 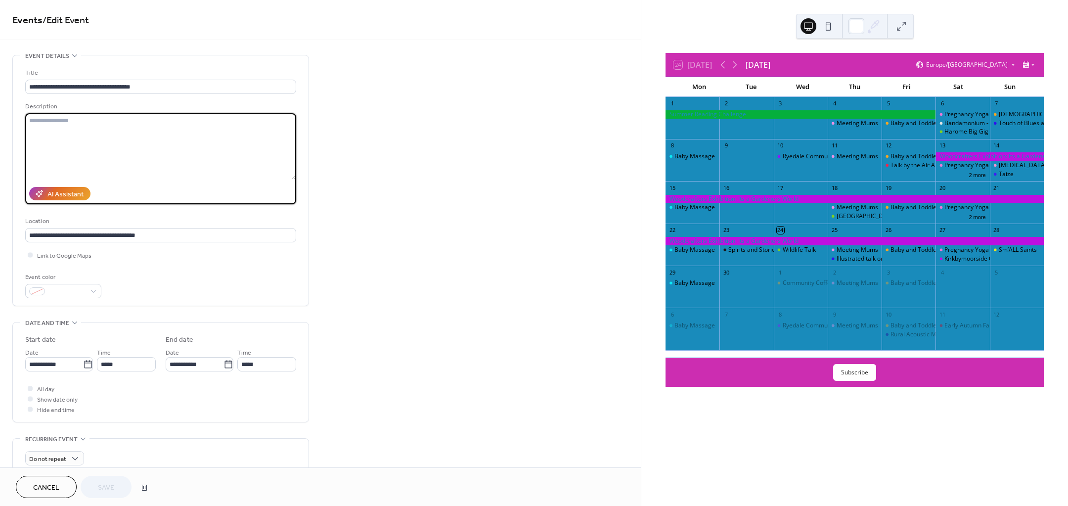 What do you see at coordinates (1010, 87) in the screenshot?
I see `div: Sun` at bounding box center [1010, 87].